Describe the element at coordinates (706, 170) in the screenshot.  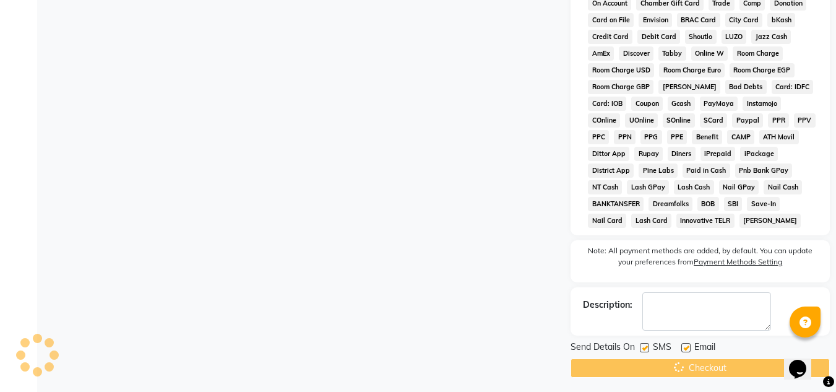
I see `span: Paid in Cash` at that location.